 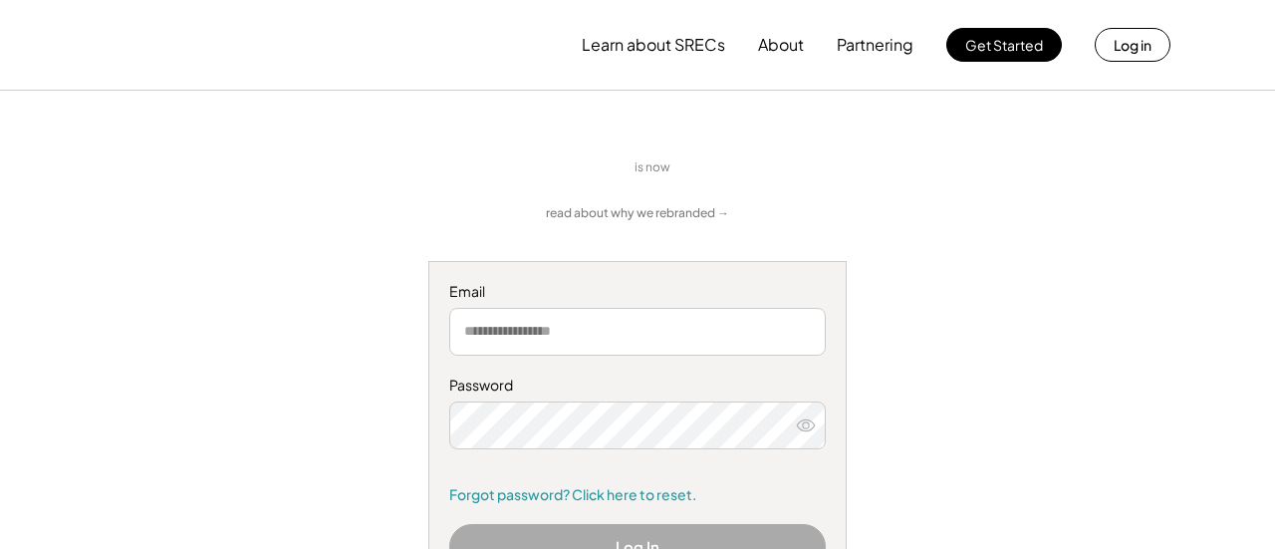 I want to click on div: Email, so click(x=637, y=292).